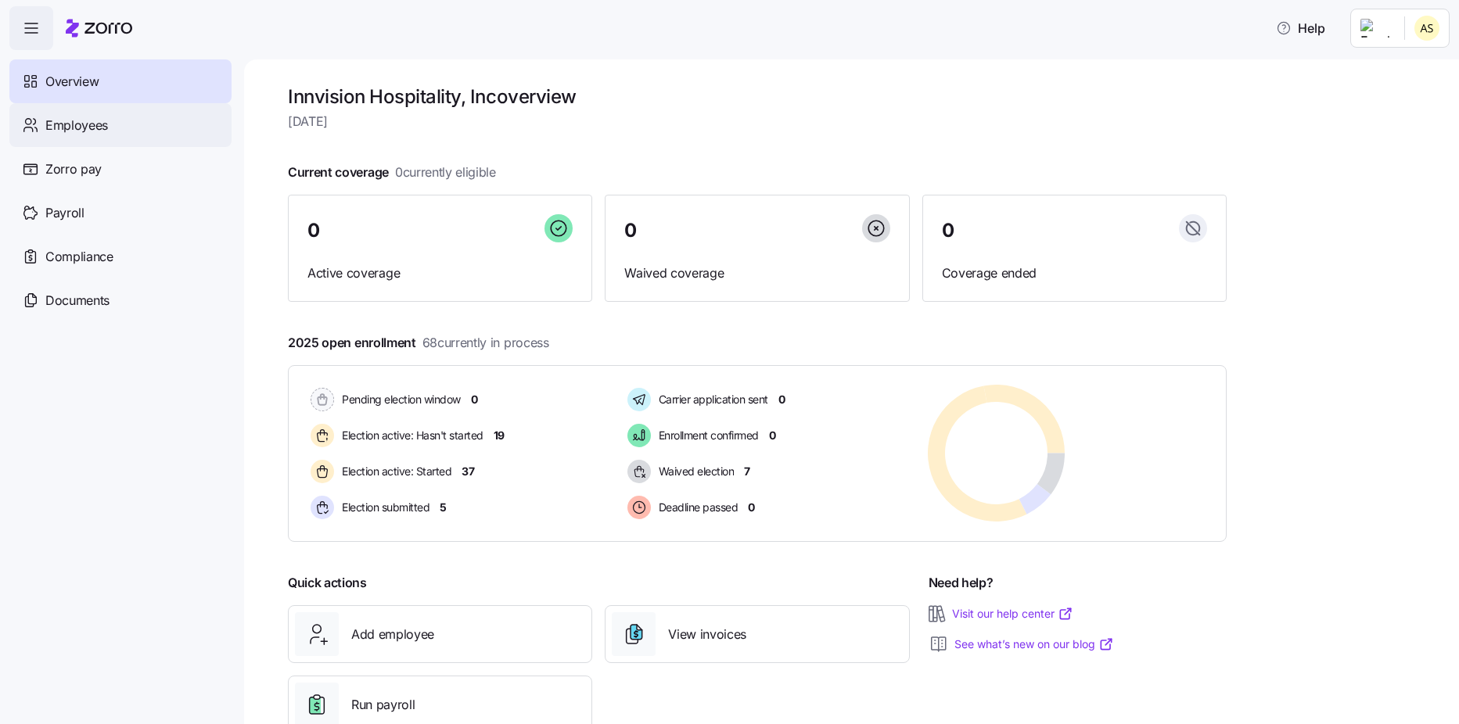  Describe the element at coordinates (1427, 28) in the screenshot. I see `img: 25966653fc60c1c706604e5d62ac2791` at that location.